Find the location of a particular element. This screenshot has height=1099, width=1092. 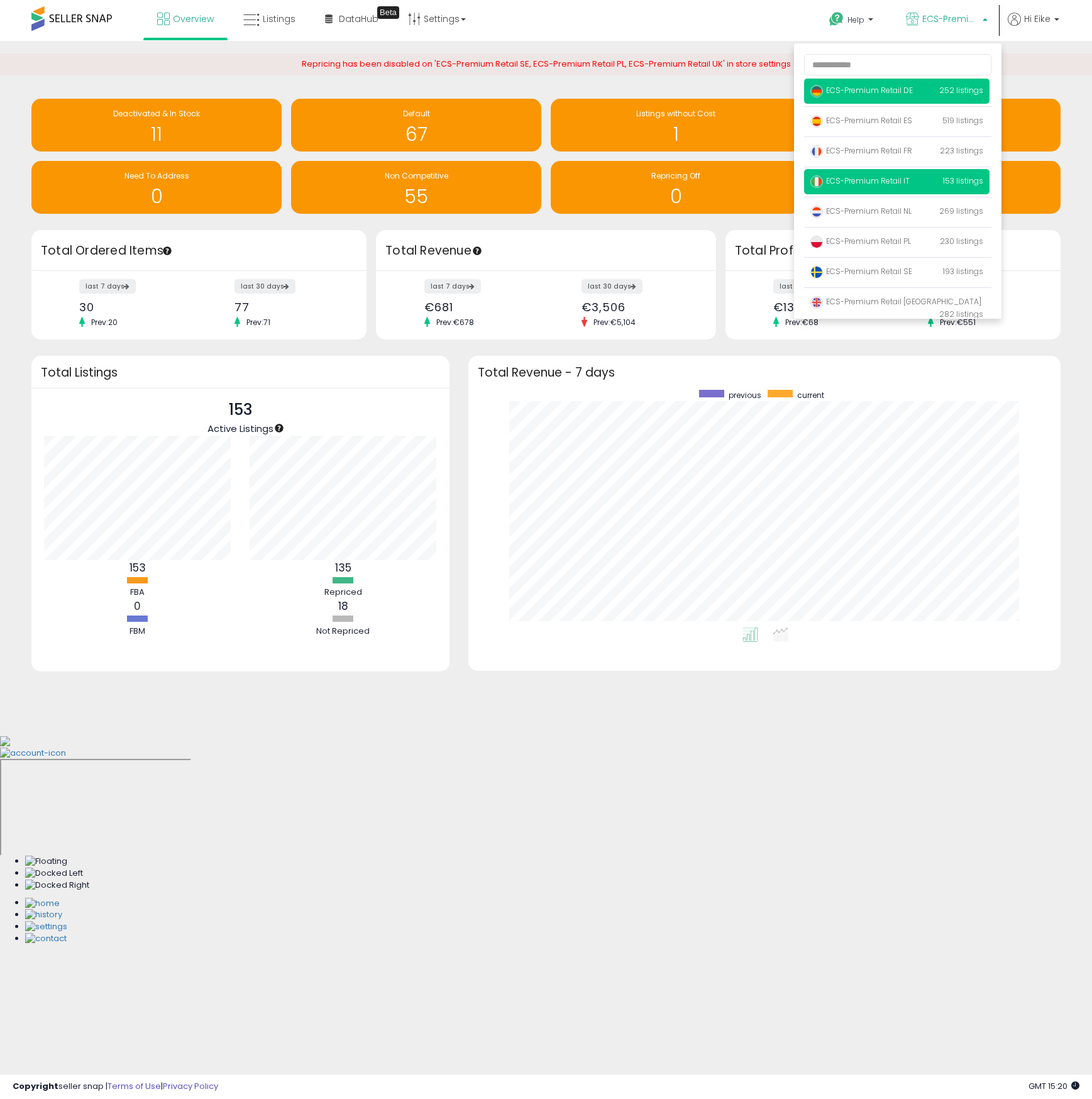

div: €681 is located at coordinates (480, 307).